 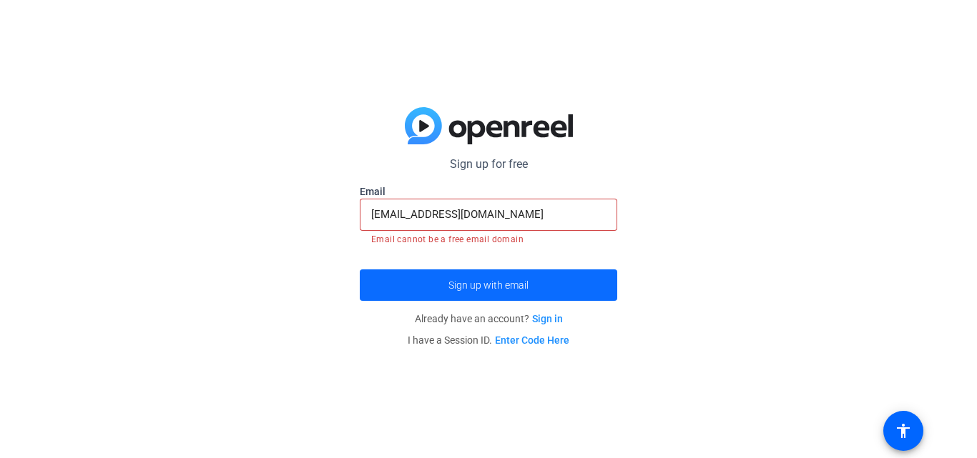 What do you see at coordinates (903, 431) in the screenshot?
I see `mat-icon: accessibility` at bounding box center [903, 431].